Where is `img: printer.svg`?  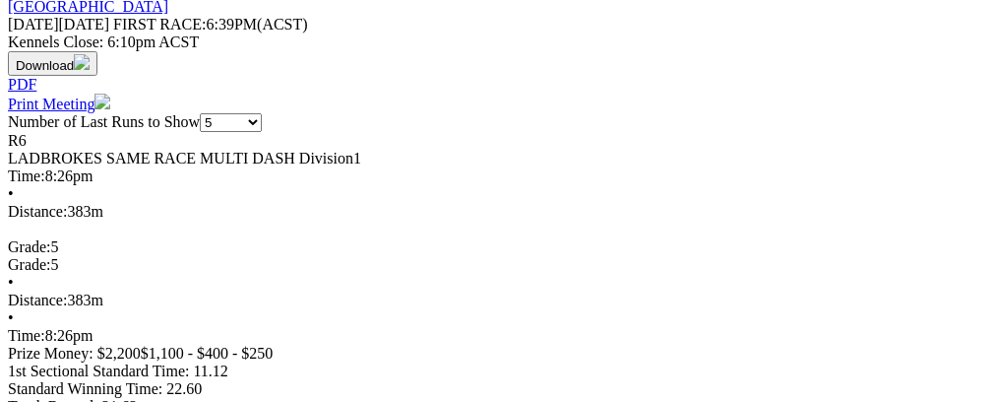 img: printer.svg is located at coordinates (102, 101).